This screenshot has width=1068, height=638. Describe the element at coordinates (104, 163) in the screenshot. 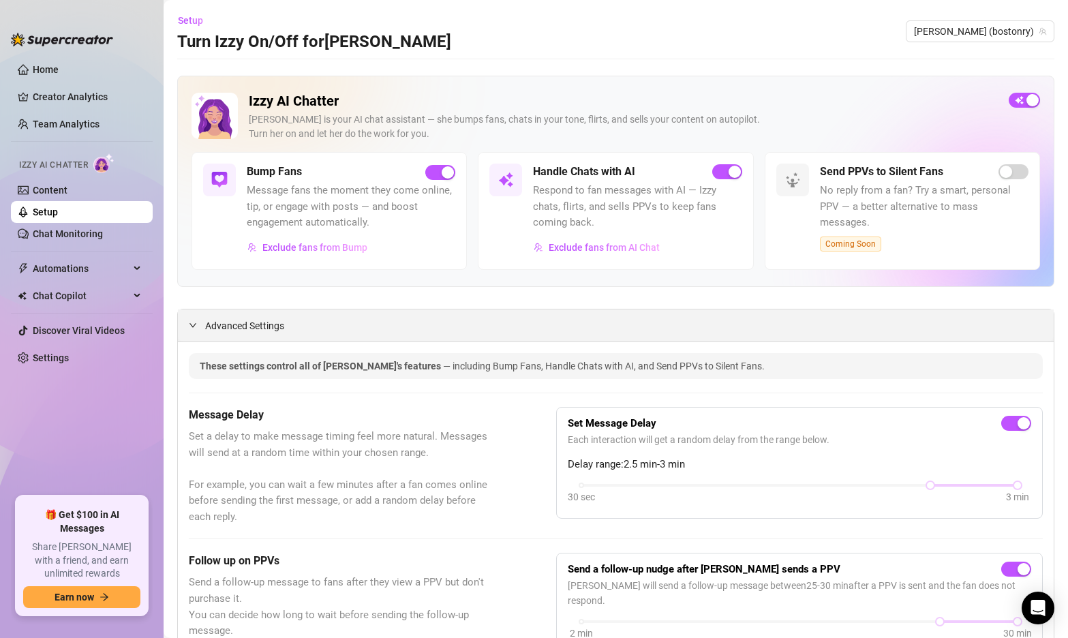

I see `img: AI Chatter` at that location.